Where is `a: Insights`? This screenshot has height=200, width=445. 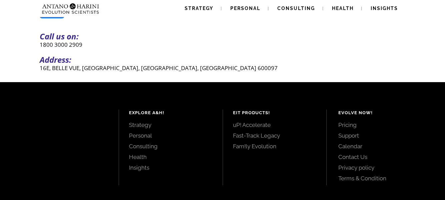
a: Insights is located at coordinates (171, 168).